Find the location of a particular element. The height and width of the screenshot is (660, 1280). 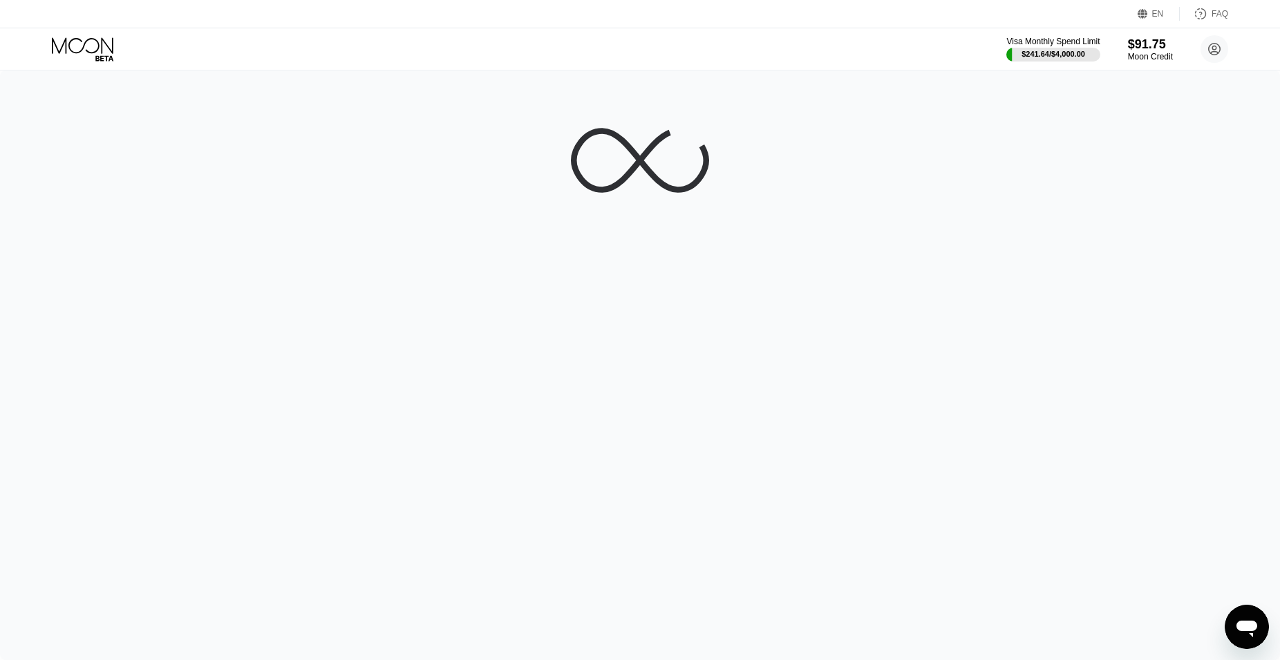

div: $241.64 / $4,000.00 is located at coordinates (1053, 54).